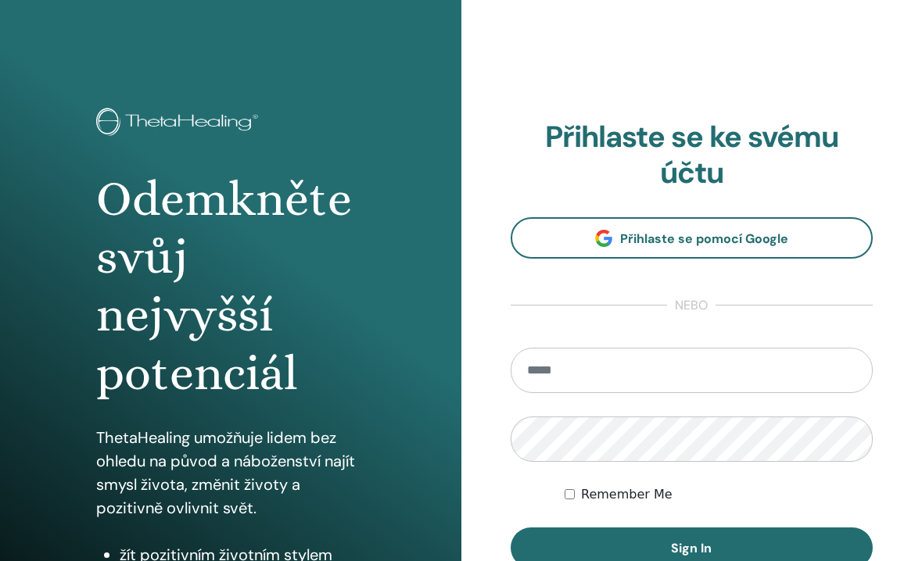 The image size is (922, 561). I want to click on h2: Přihlaste se ke svému účtu, so click(692, 155).